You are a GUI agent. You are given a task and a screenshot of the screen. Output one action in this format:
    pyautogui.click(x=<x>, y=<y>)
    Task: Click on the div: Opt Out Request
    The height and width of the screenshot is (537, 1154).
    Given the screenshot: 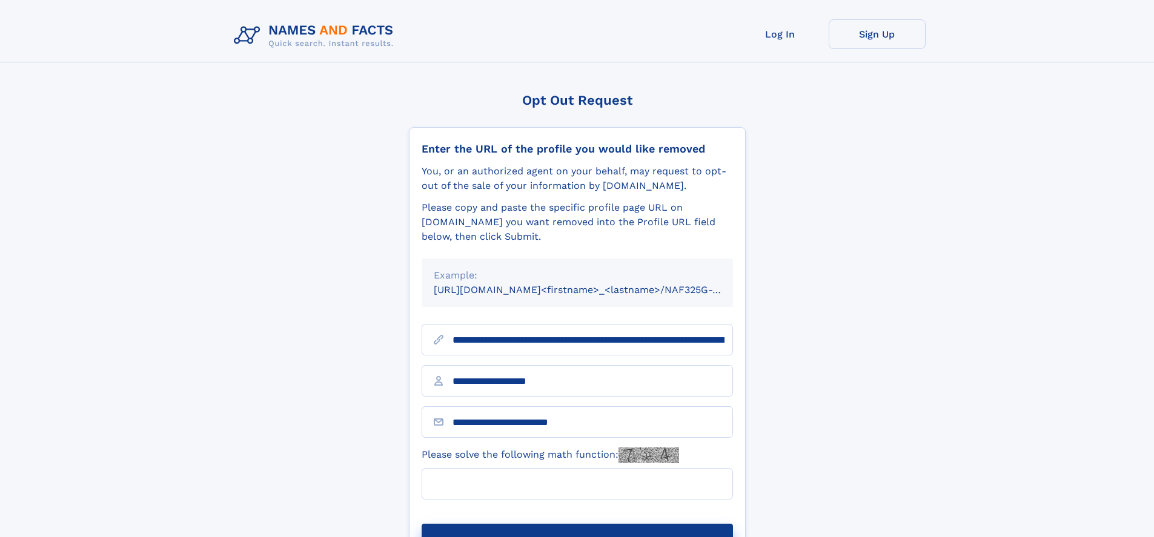 What is the action you would take?
    pyautogui.click(x=577, y=100)
    